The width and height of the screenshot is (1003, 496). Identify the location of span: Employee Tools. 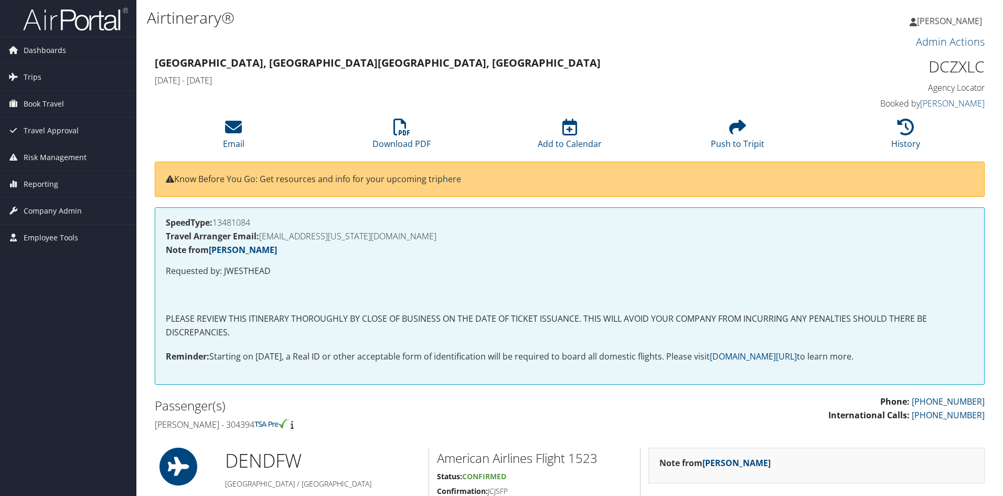
(51, 238).